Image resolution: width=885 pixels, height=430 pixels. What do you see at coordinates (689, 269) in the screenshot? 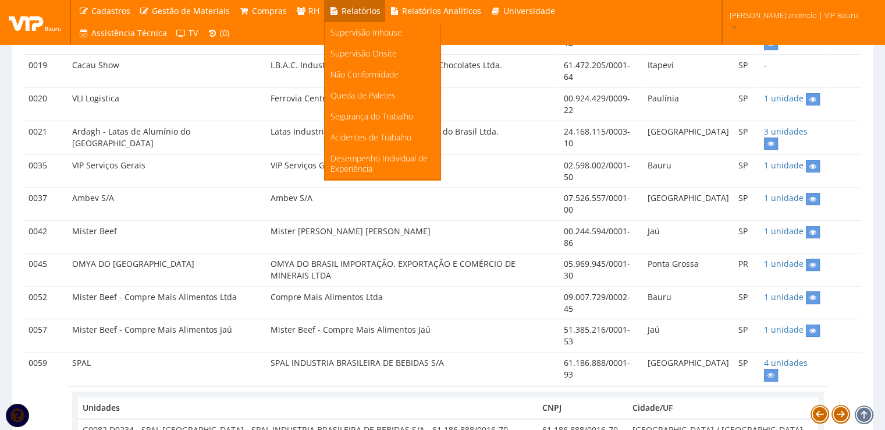
I see `td: Ponta Grossa` at bounding box center [689, 269].